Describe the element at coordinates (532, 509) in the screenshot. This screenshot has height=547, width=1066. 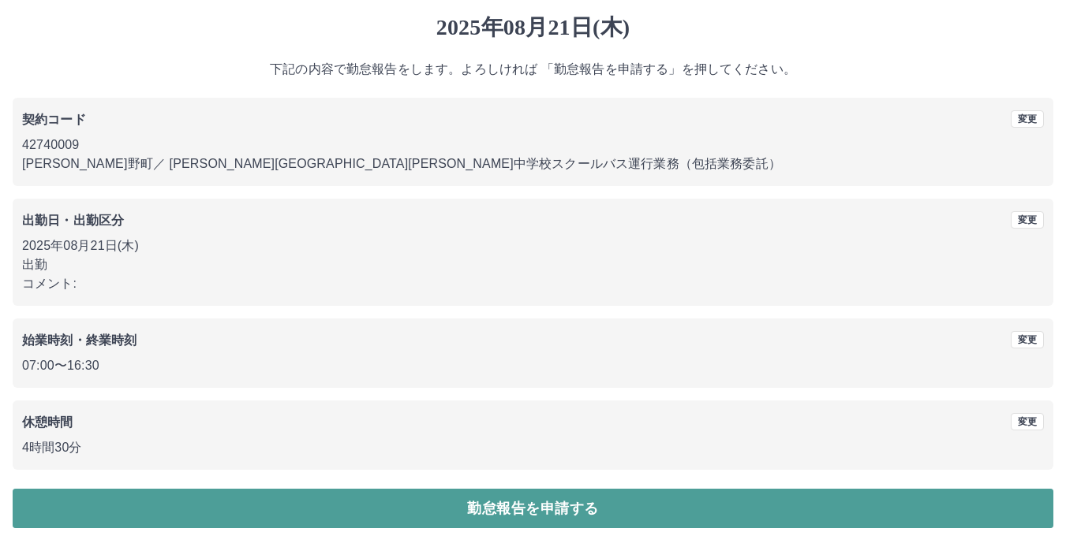
I see `button: 勤怠報告を申請する` at that location.